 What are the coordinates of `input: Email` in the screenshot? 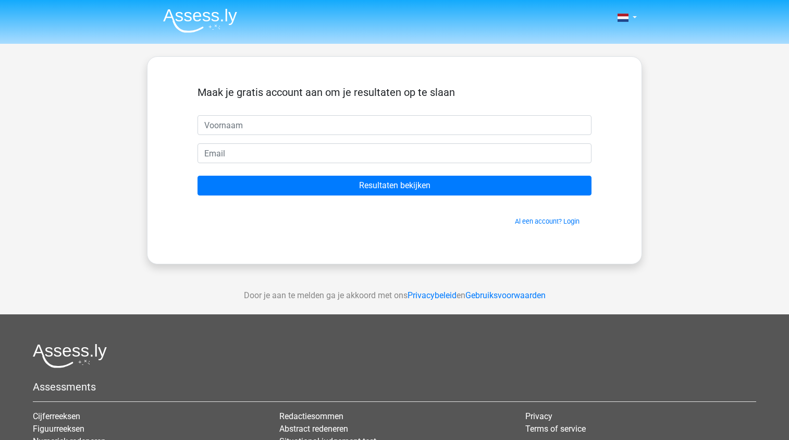 It's located at (395, 153).